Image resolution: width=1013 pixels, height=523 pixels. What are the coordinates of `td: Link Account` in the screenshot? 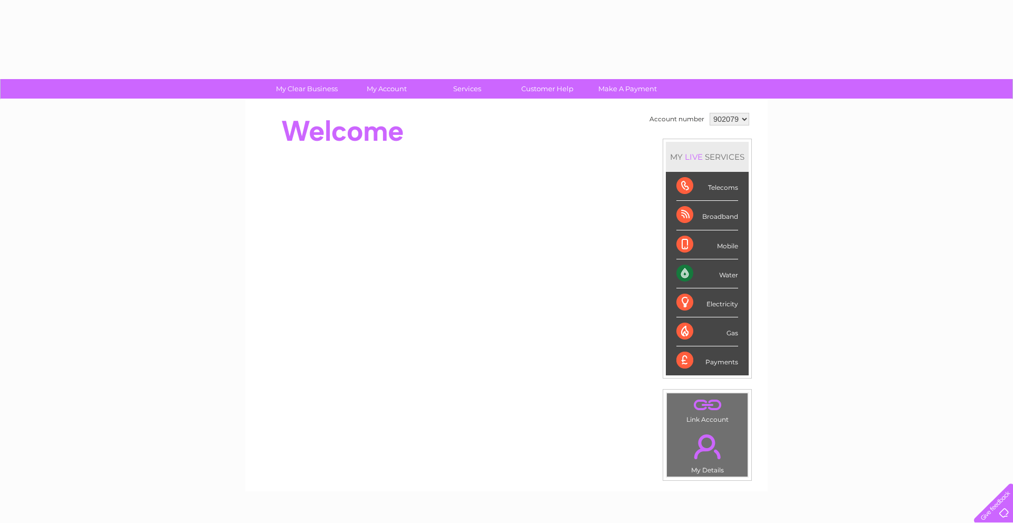 It's located at (707, 409).